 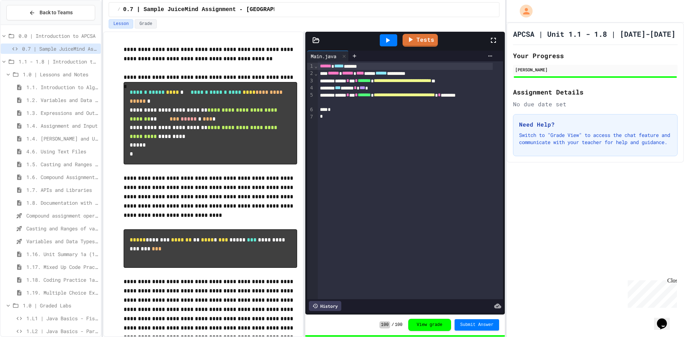 I want to click on div: My Account, so click(x=523, y=11).